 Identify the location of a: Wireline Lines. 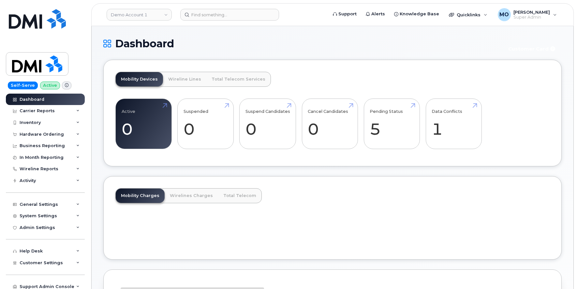
(185, 79).